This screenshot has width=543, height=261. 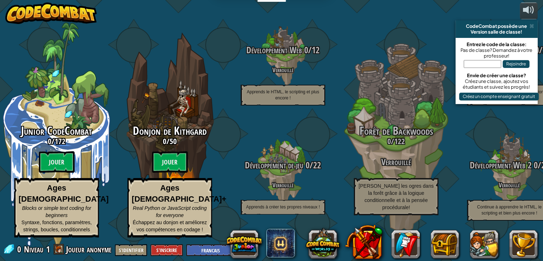 What do you see at coordinates (500, 165) in the screenshot?
I see `span: Développement Web 2` at bounding box center [500, 165].